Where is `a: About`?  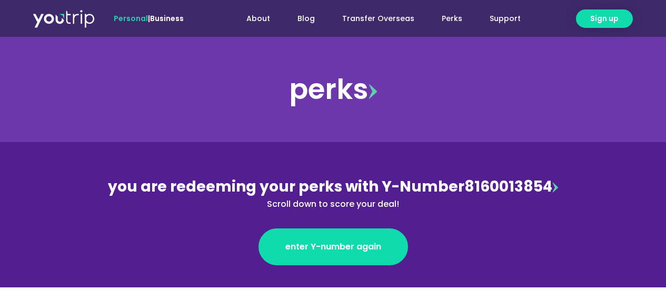
a: About is located at coordinates (258, 18).